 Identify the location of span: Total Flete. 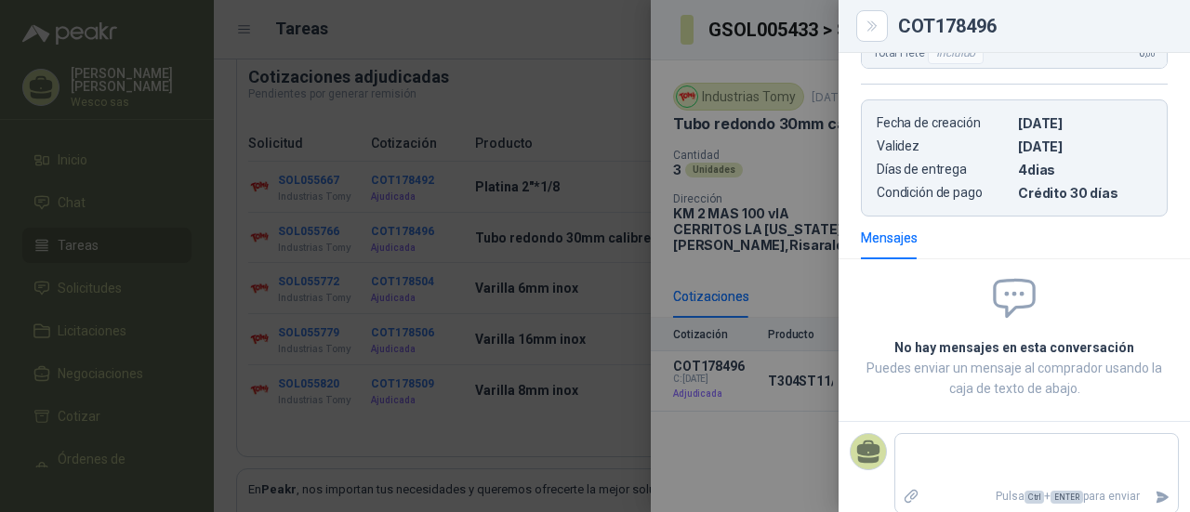
(930, 53).